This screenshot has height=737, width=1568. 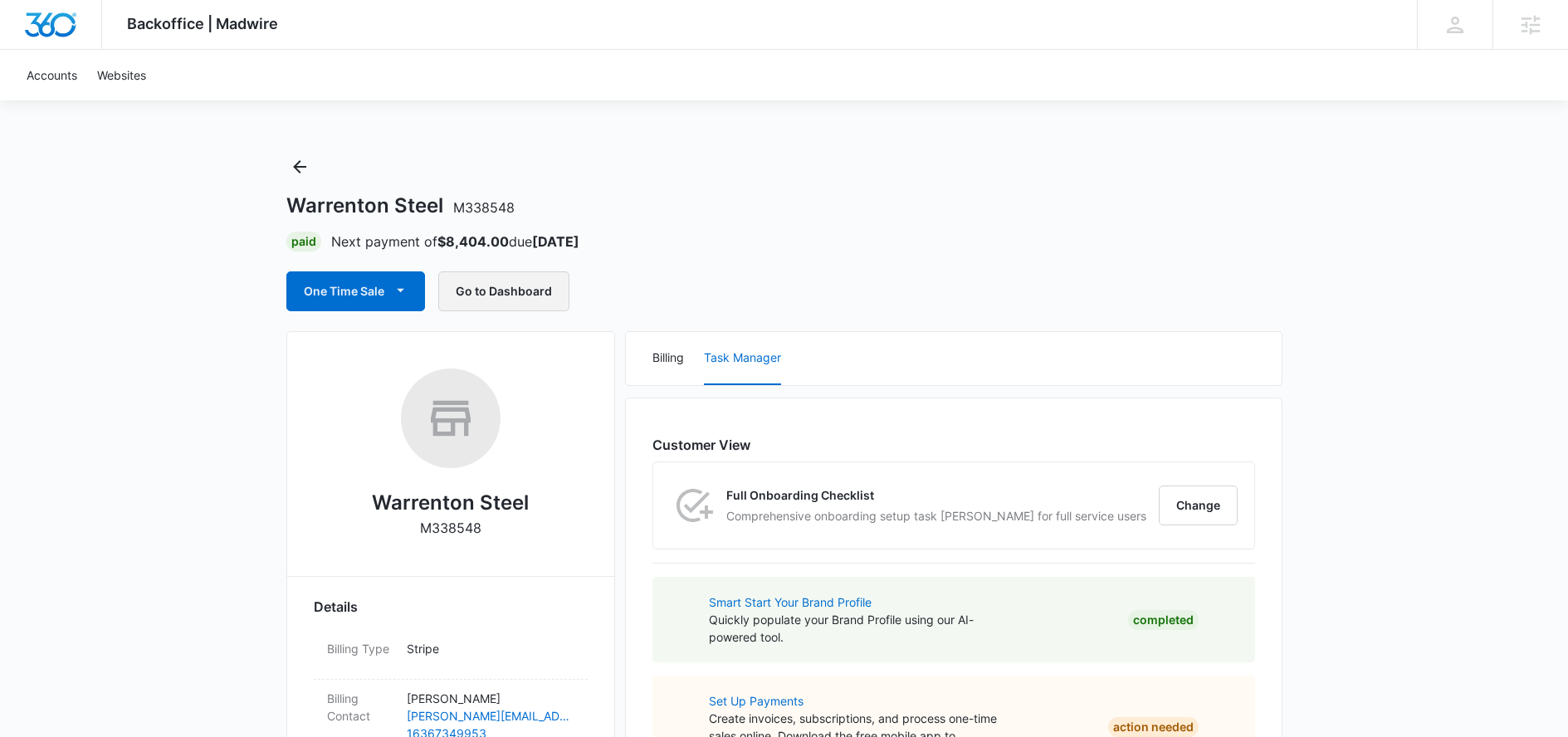 What do you see at coordinates (451, 655) in the screenshot?
I see `div: Billing TypeStripe` at bounding box center [451, 655].